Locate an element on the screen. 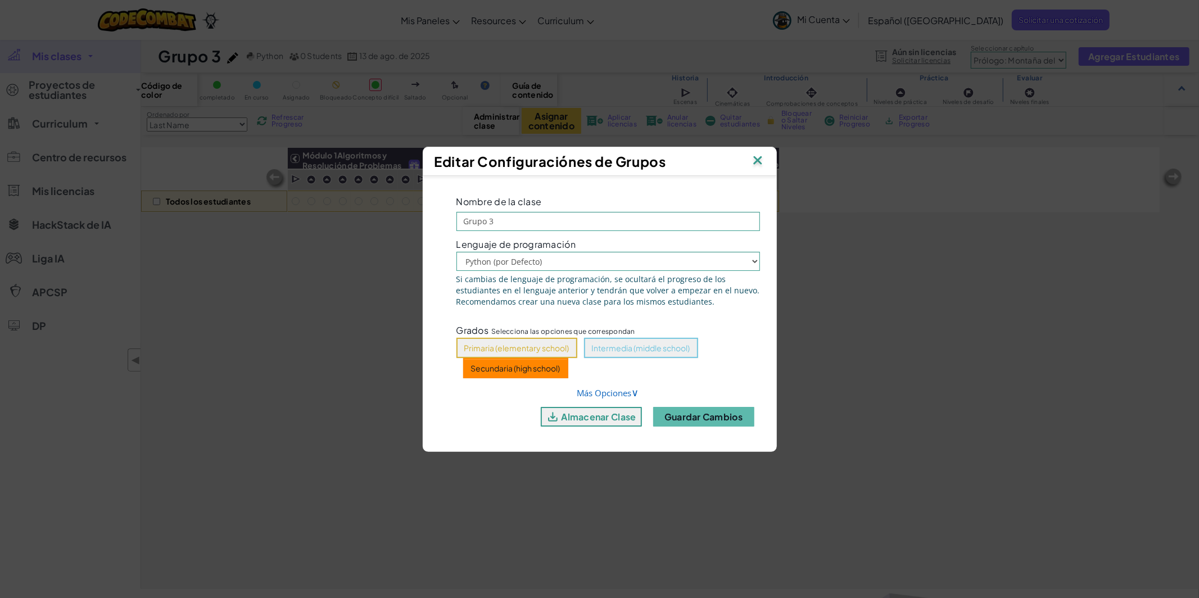 This screenshot has width=1199, height=598. span: Selecciona las opciones que correspondan is located at coordinates (563, 331).